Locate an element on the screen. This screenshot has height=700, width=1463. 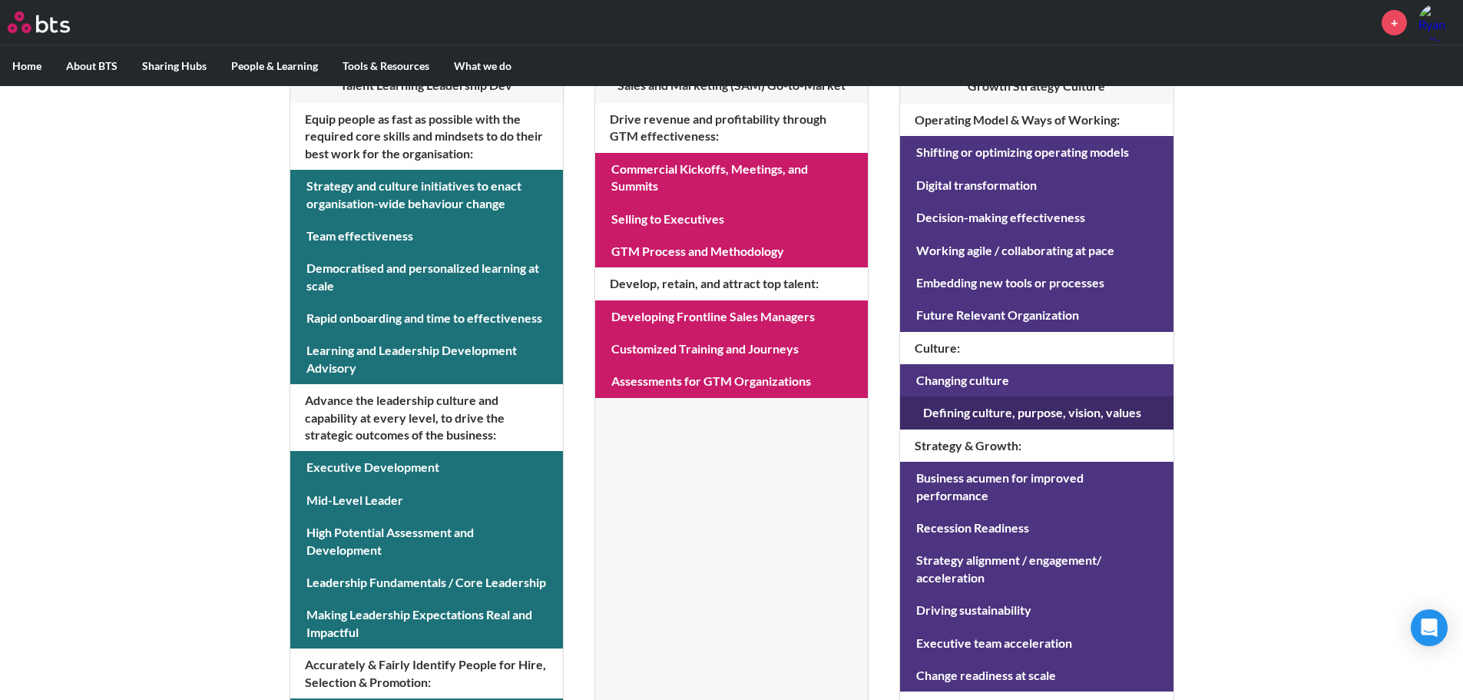
h4: Drive revenue and profitability through GTM effectiveness : is located at coordinates (731, 128).